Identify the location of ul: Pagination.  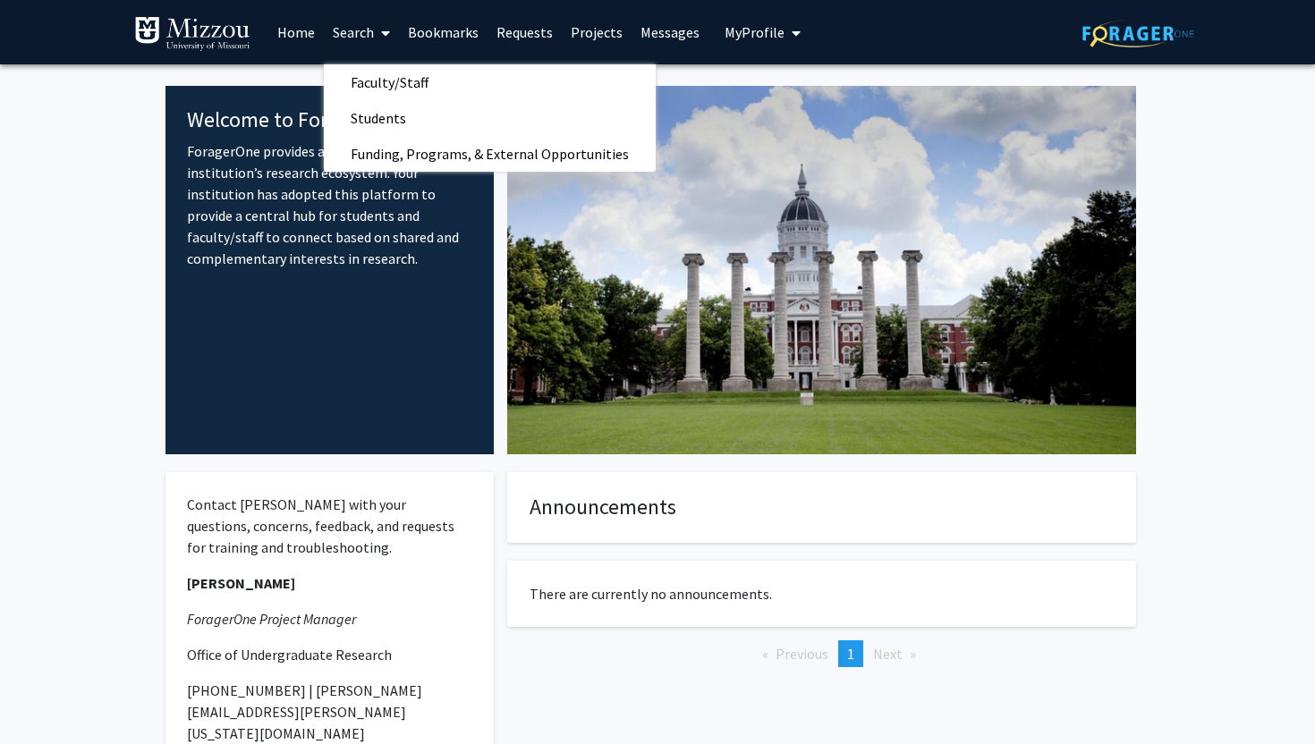
(821, 654).